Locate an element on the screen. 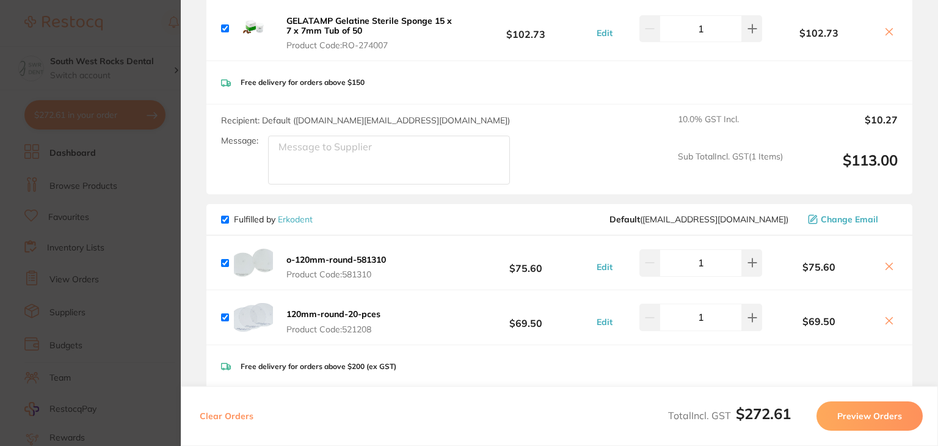  span: support@erkodent.com.au is located at coordinates (698, 219).